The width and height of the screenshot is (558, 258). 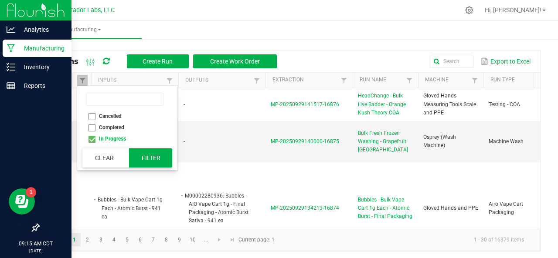 I want to click on inline-svg: Reports, so click(x=11, y=86).